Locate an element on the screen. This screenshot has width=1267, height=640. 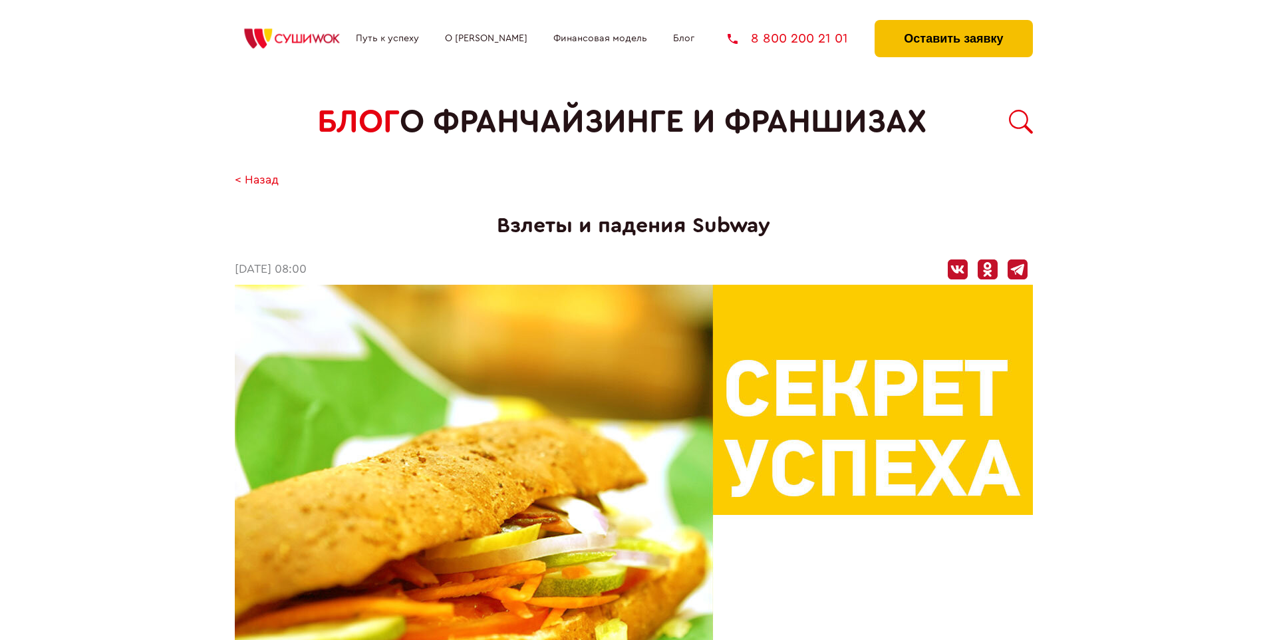
a: 8 800 200 21 01 is located at coordinates (787, 39).